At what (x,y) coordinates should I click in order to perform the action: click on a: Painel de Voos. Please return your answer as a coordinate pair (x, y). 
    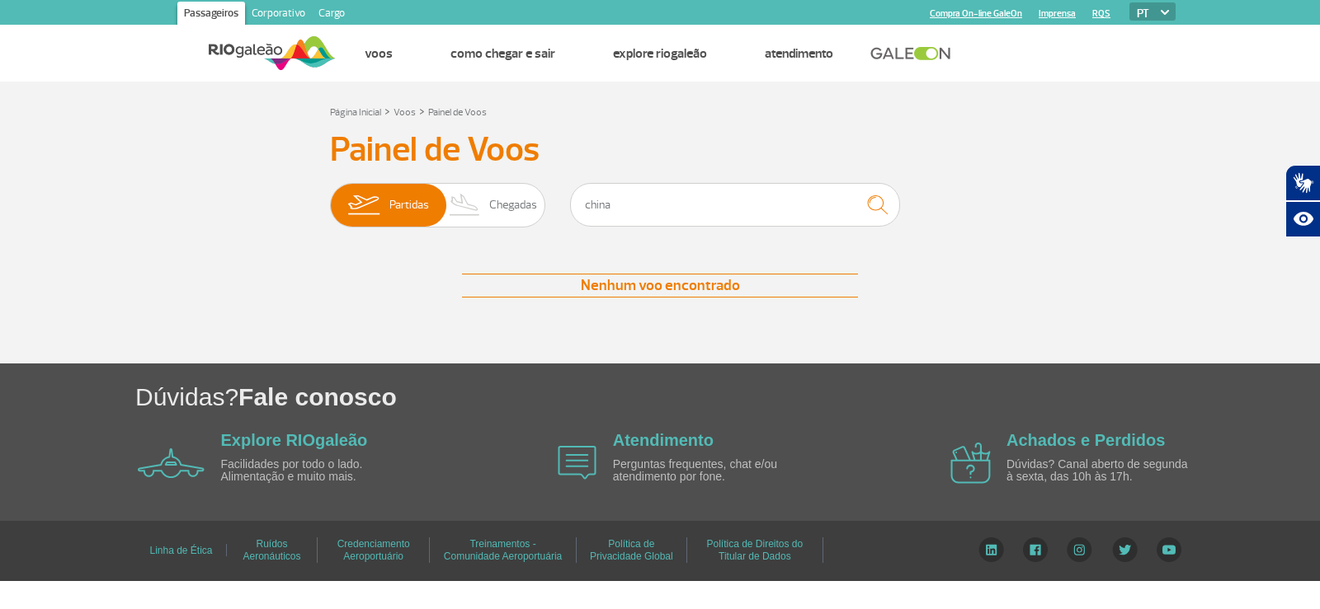
    Looking at the image, I should click on (457, 112).